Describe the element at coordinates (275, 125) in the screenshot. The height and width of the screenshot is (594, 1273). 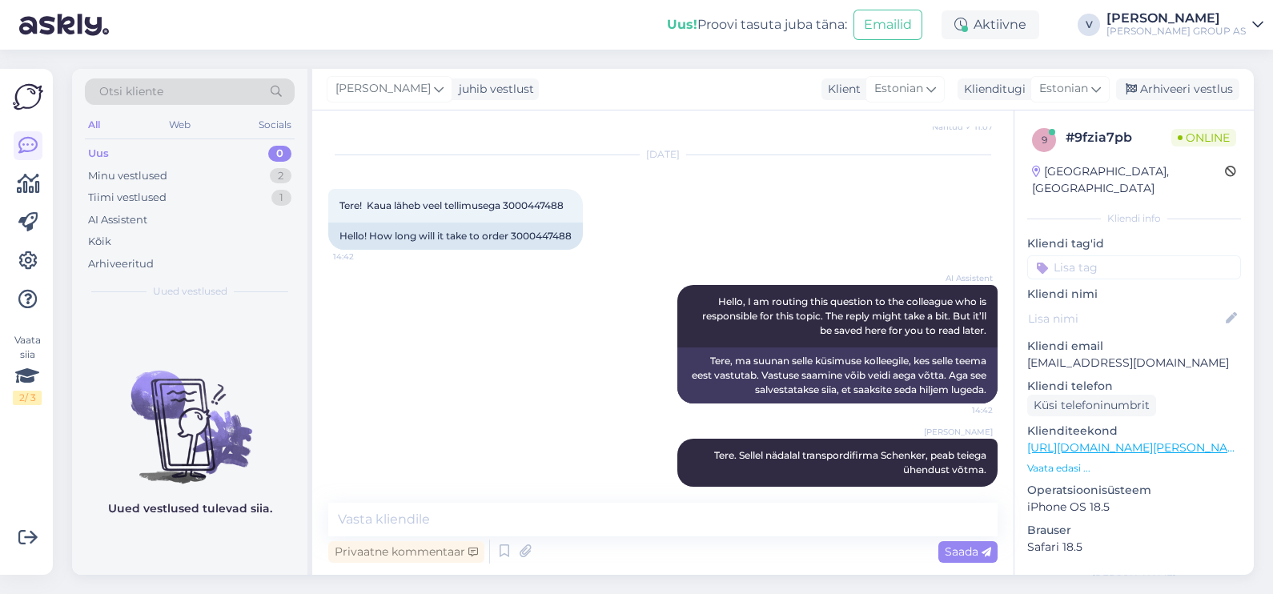
I see `div: Socials` at that location.